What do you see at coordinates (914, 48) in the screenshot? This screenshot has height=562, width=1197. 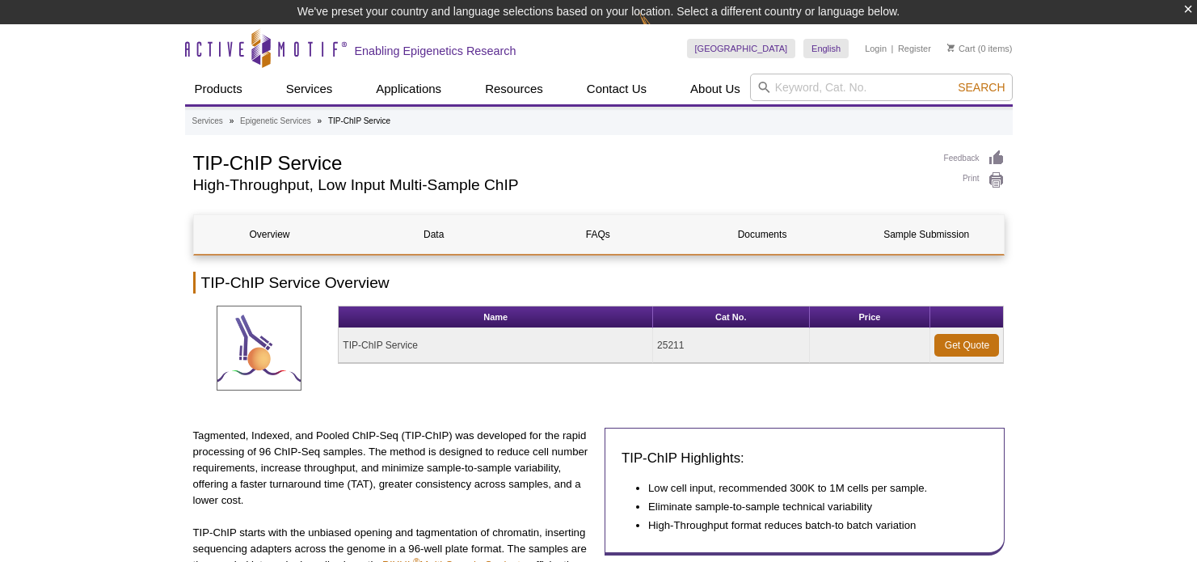 I see `a: Register` at bounding box center [914, 48].